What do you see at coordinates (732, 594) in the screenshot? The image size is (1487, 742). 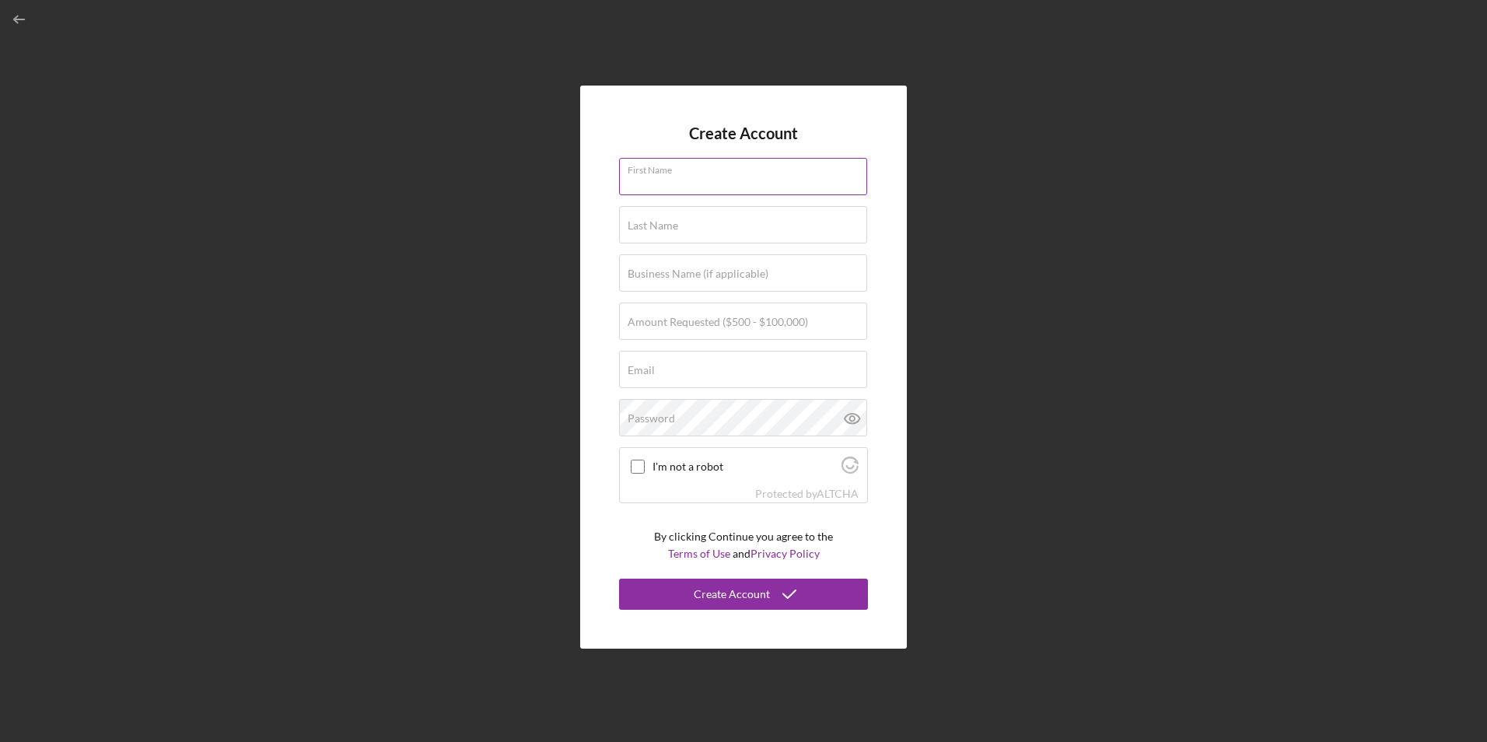 I see `div: Create Account` at bounding box center [732, 594].